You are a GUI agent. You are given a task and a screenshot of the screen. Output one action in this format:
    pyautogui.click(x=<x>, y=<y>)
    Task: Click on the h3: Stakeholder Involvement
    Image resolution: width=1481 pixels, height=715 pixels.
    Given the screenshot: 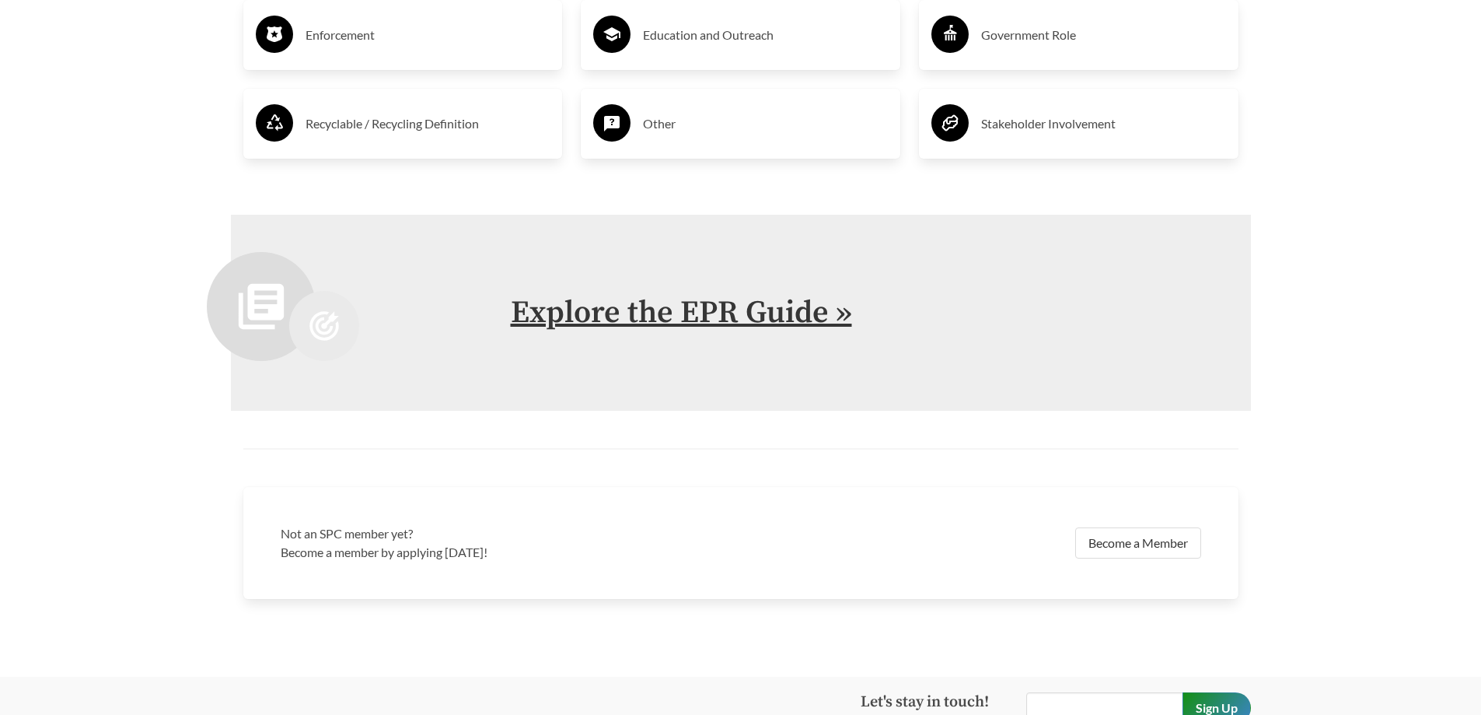 What is the action you would take?
    pyautogui.click(x=1104, y=124)
    